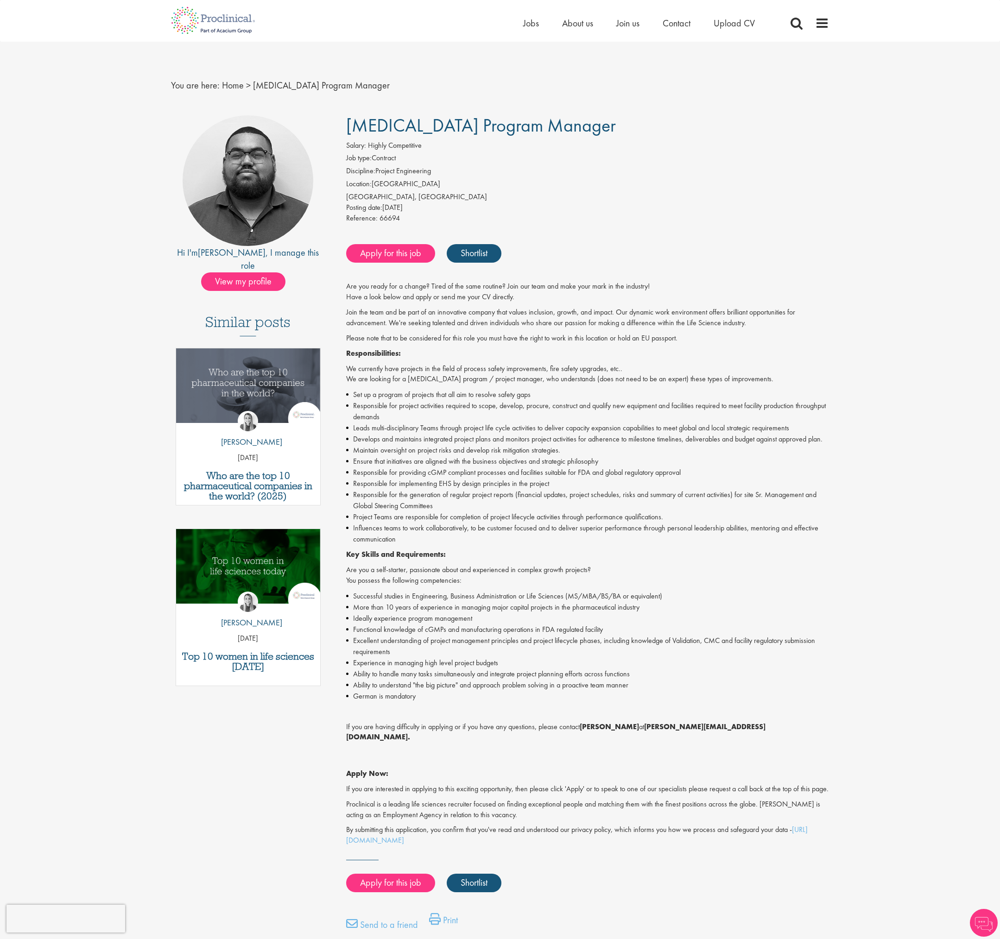  I want to click on li: Project Teams are responsible for completion of project lifecycle activities through performance ..., so click(587, 517).